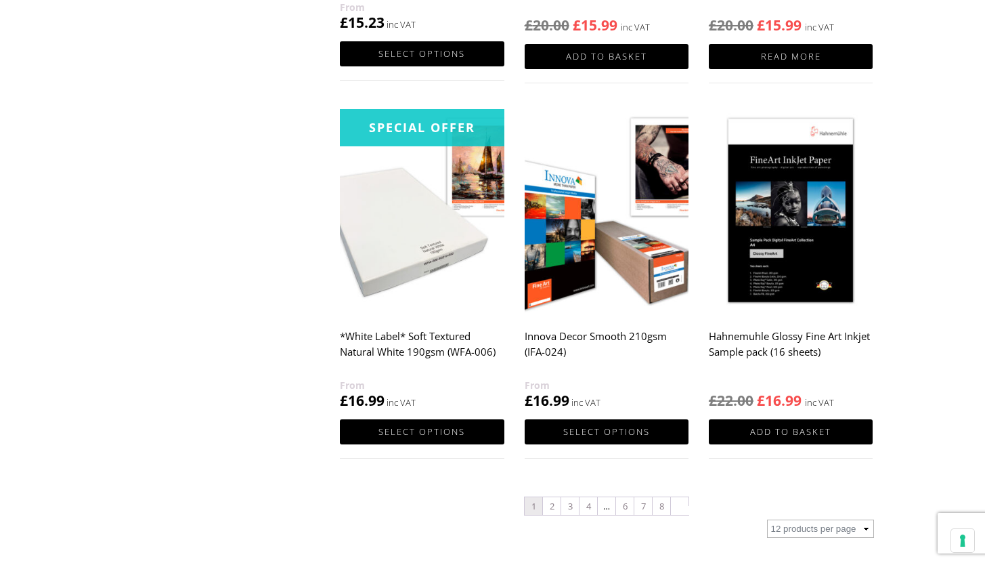 This screenshot has width=985, height=563. What do you see at coordinates (607, 56) in the screenshot?
I see `a: Add to basket: “Hahnemuhle Matt Fine Art Smooth Inkjet Sample pack (10 sheets)”` at bounding box center [607, 56].